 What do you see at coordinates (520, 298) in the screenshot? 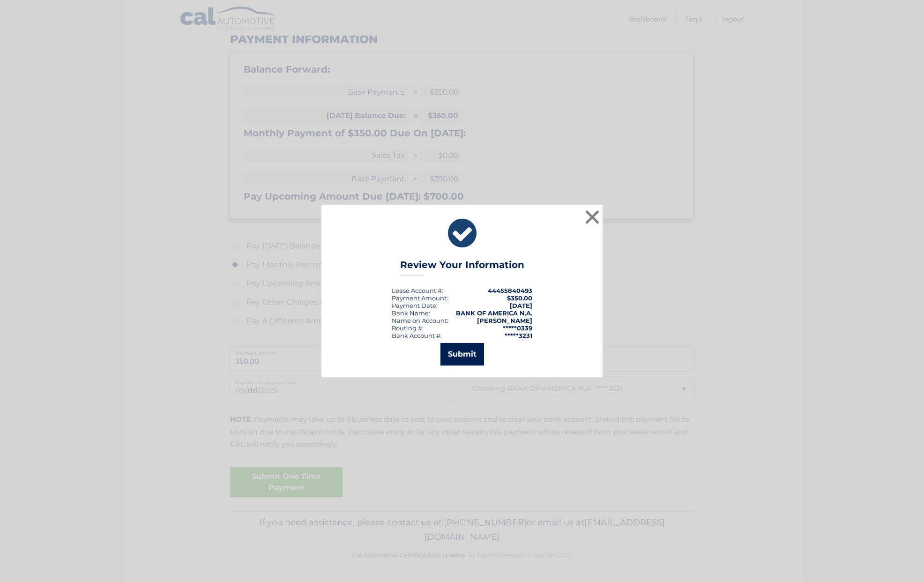
I see `span: $350.00` at bounding box center [520, 298].